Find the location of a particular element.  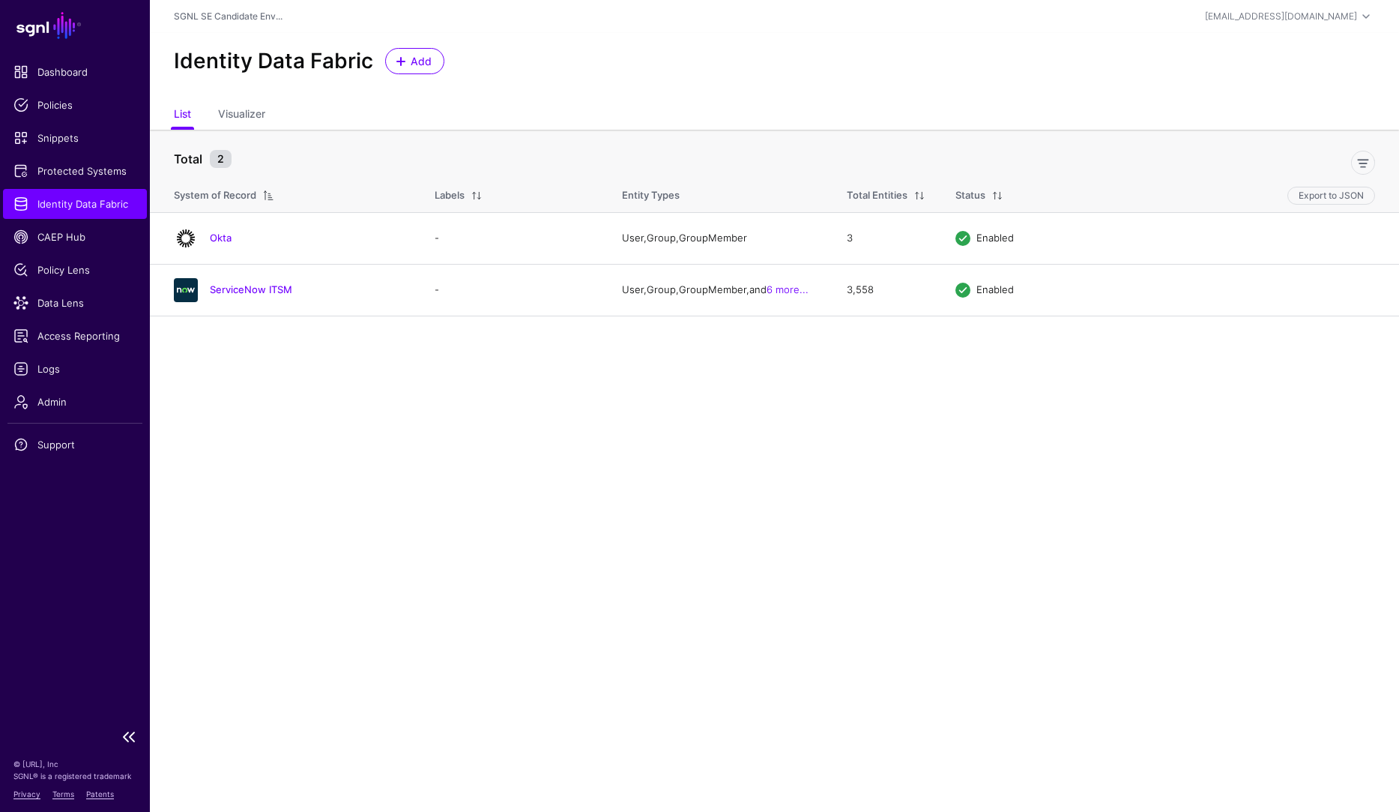

a: Okta is located at coordinates (220, 238).